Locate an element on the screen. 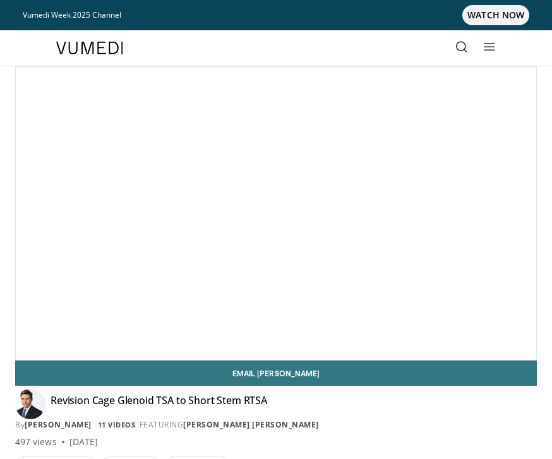 This screenshot has height=459, width=552. span: WATCH NOW is located at coordinates (496, 15).